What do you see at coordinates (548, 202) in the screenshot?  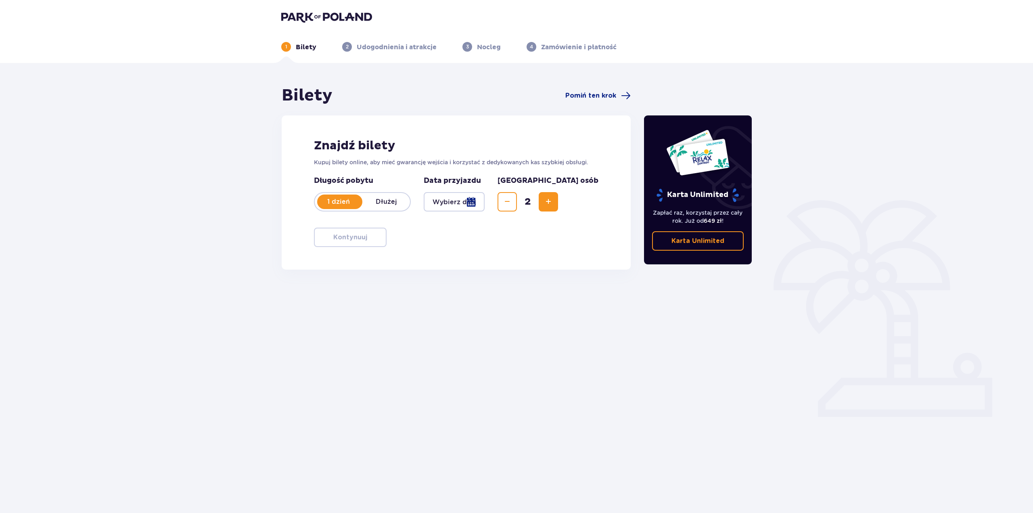 I see `button: Increase` at bounding box center [548, 202].